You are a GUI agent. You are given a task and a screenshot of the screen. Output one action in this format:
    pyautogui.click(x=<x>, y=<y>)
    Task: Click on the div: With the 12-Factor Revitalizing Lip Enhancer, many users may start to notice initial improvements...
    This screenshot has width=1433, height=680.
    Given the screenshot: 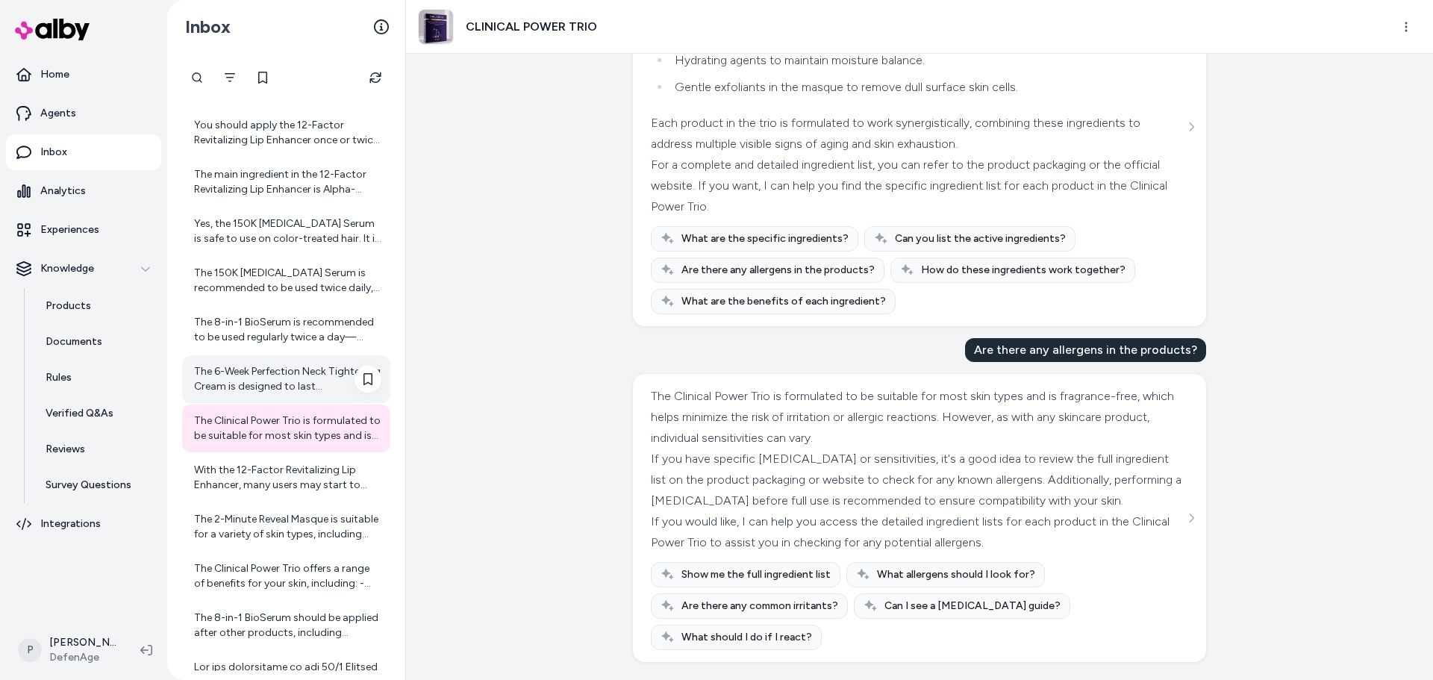 What is the action you would take?
    pyautogui.click(x=287, y=478)
    